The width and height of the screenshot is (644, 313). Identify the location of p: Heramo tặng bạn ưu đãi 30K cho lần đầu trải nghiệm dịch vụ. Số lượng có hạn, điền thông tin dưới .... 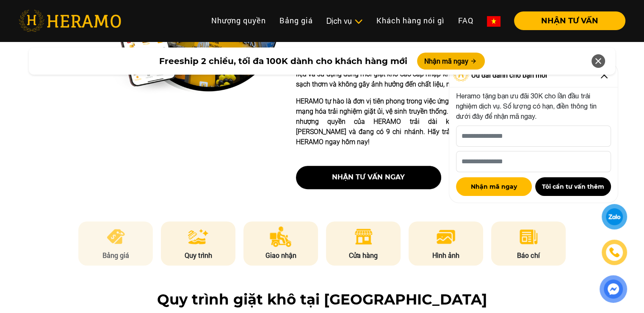
(534, 106).